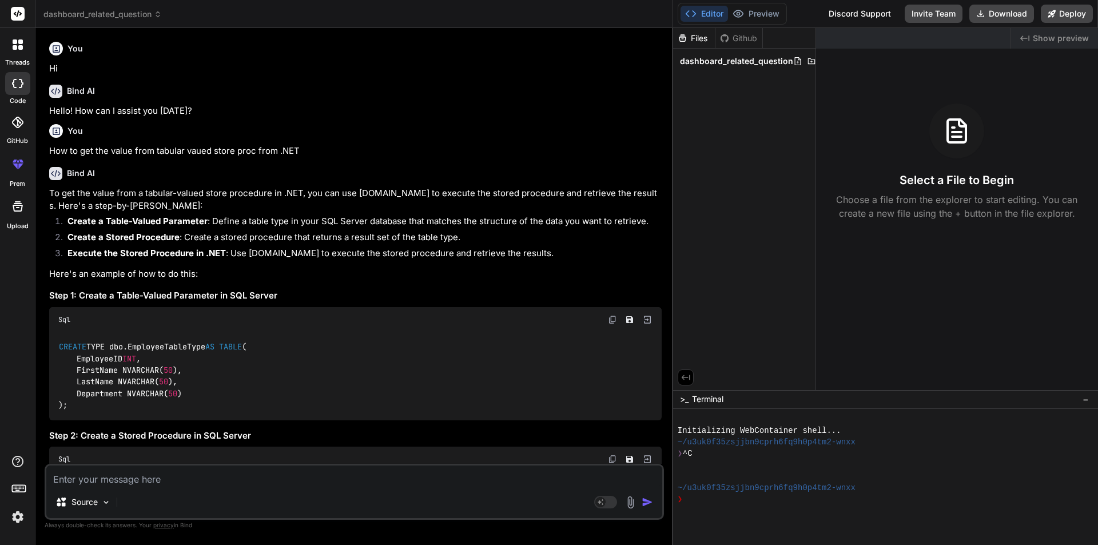 Image resolution: width=1098 pixels, height=545 pixels. Describe the element at coordinates (18, 101) in the screenshot. I see `label: code` at that location.